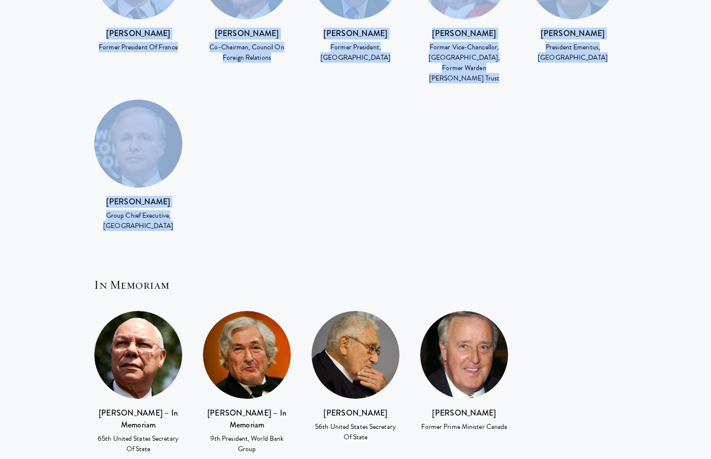  I want to click on div: 65th United States Secretary Of State, so click(138, 444).